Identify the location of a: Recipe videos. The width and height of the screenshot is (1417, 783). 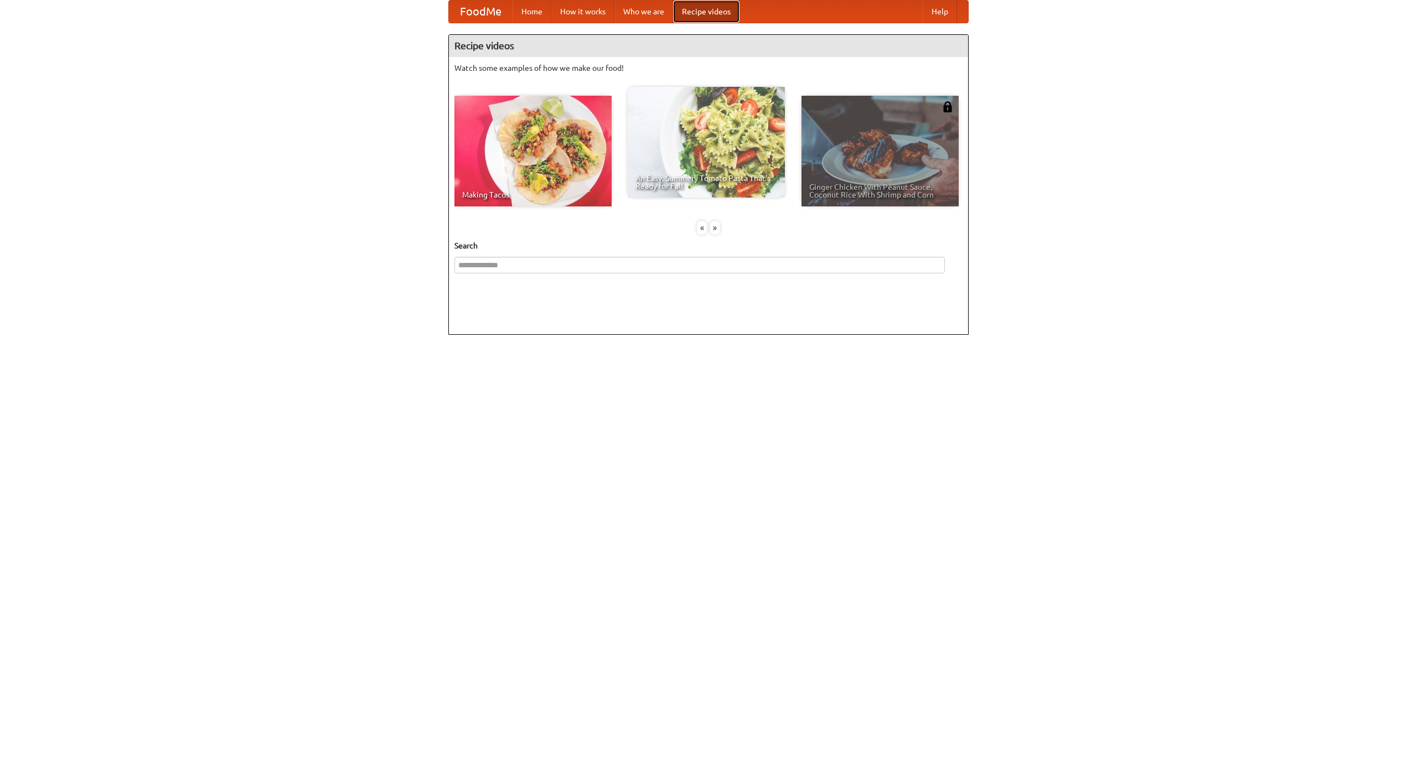
(706, 12).